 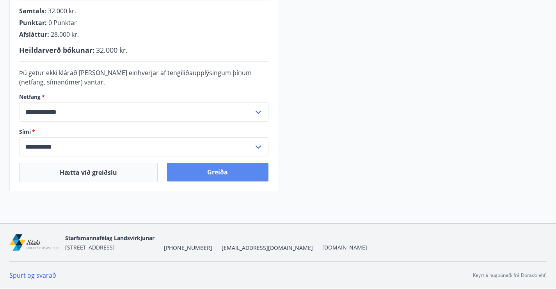 I want to click on label: Netfang, so click(x=144, y=97).